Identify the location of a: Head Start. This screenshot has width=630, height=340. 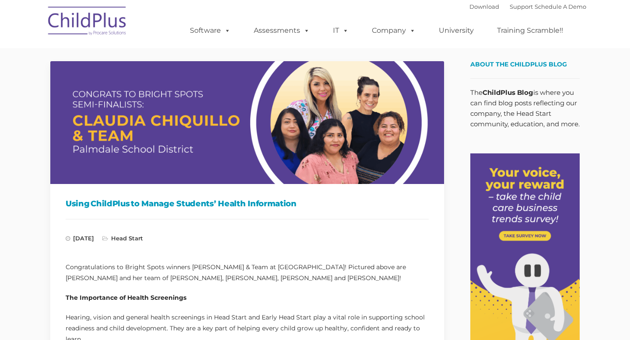
(127, 238).